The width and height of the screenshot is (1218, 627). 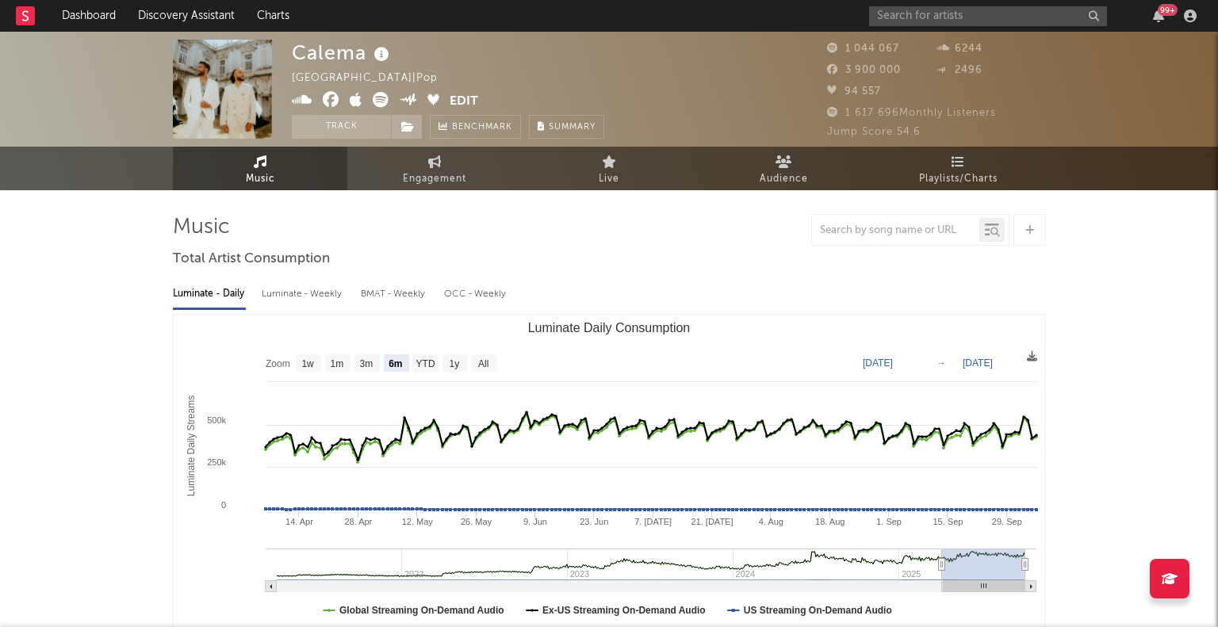 What do you see at coordinates (260, 168) in the screenshot?
I see `a: Music` at bounding box center [260, 168].